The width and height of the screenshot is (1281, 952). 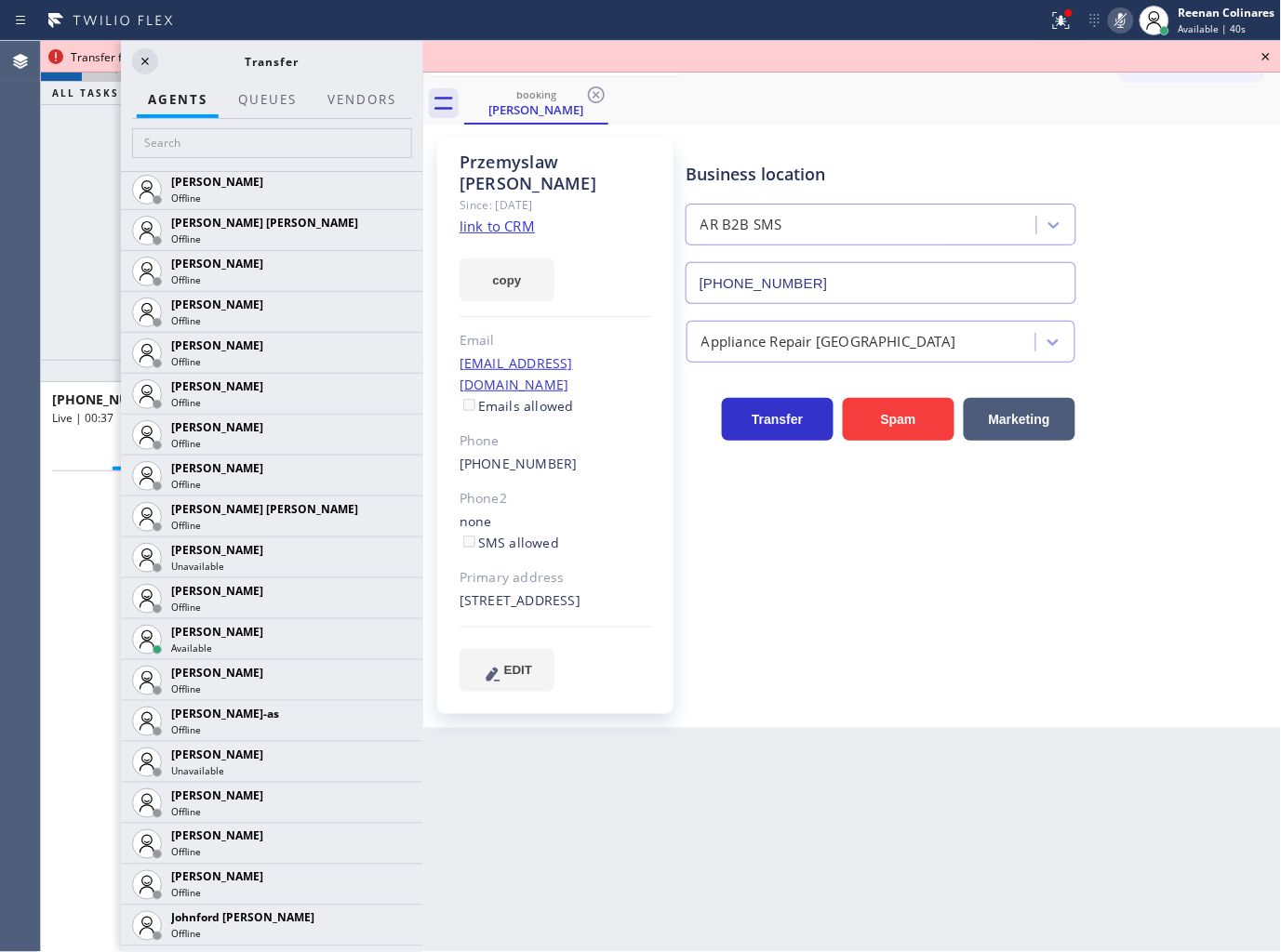 What do you see at coordinates (177, 99) in the screenshot?
I see `span: AGENTS` at bounding box center [177, 99].